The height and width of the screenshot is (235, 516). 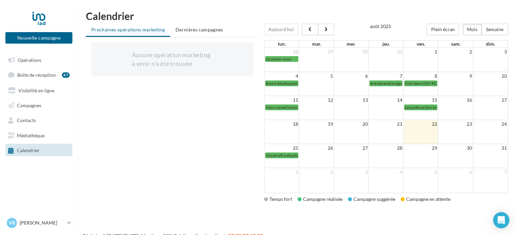 I want to click on a: Médiathèque, so click(x=39, y=135).